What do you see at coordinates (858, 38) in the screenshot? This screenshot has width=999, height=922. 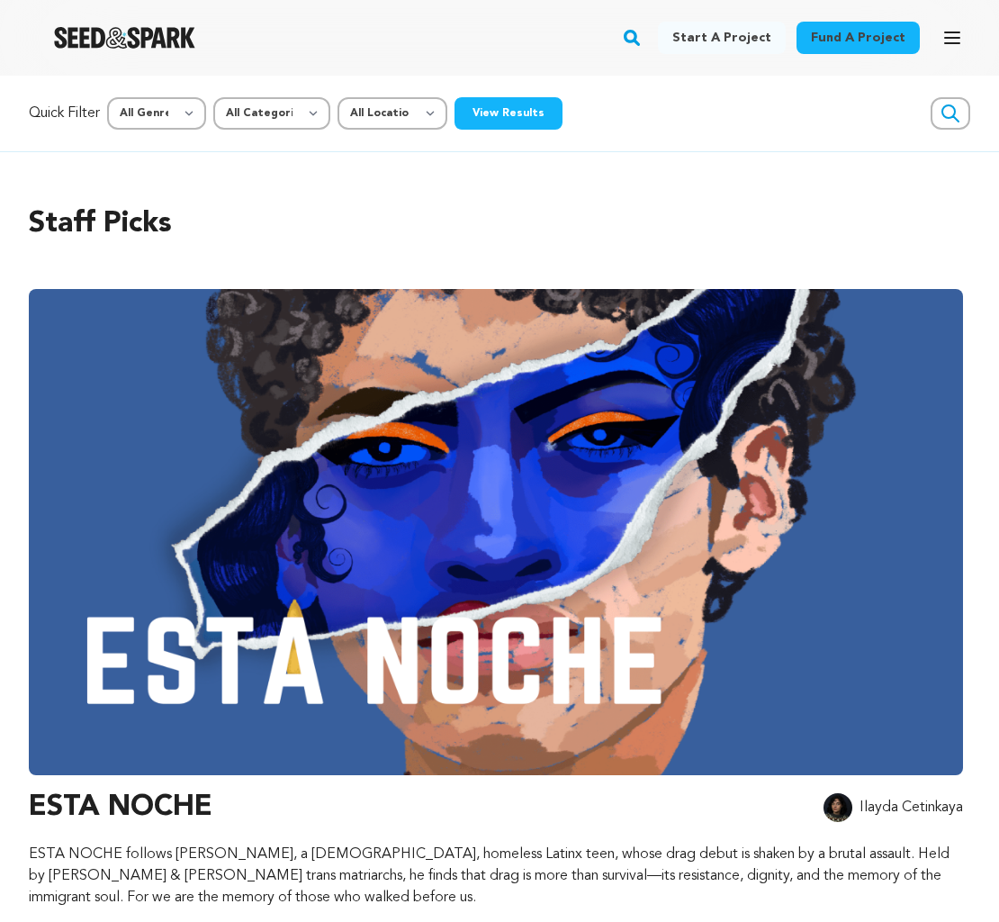 I see `a: Fund a project` at bounding box center [858, 38].